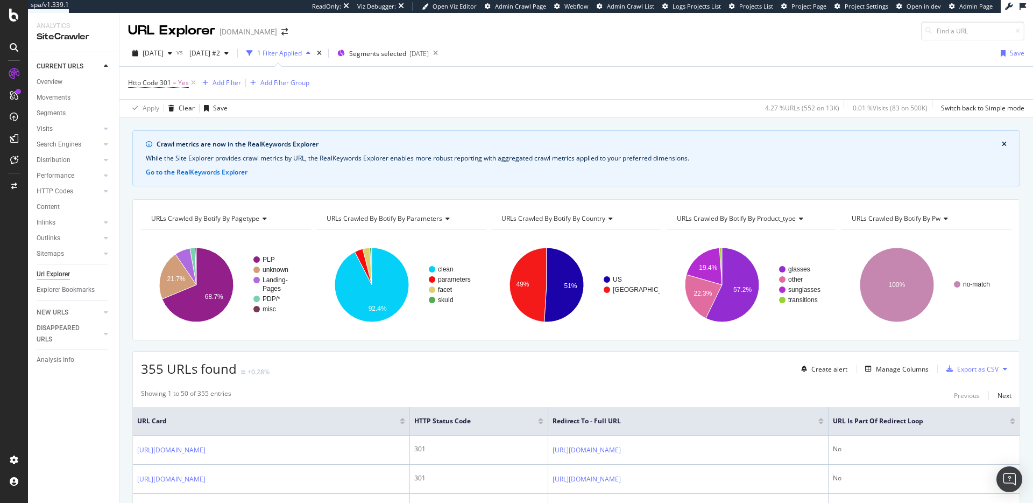  What do you see at coordinates (183, 83) in the screenshot?
I see `span: Yes` at bounding box center [183, 83].